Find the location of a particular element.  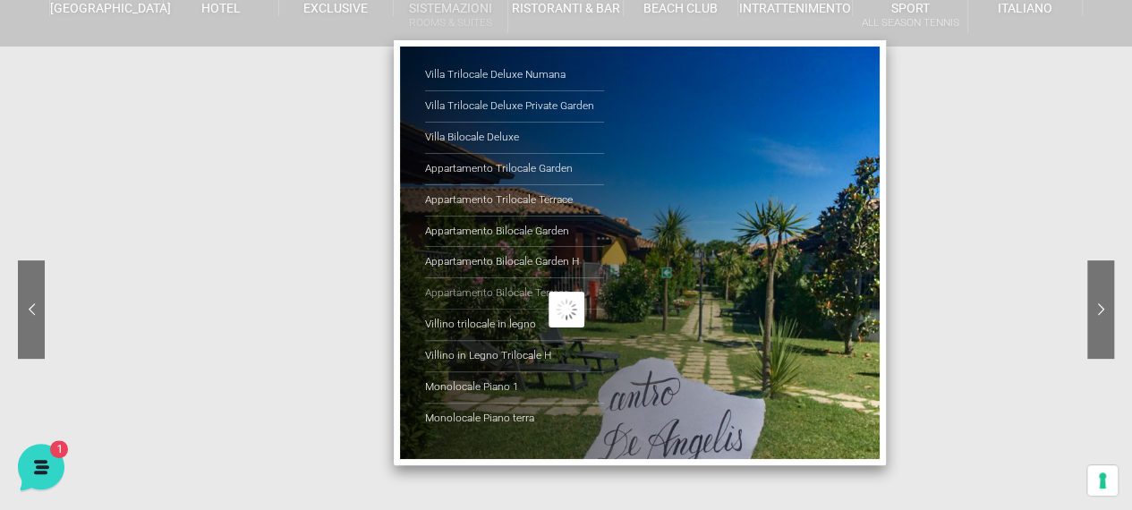

a: Villa Trilocale Deluxe Private Garden is located at coordinates (515, 107).